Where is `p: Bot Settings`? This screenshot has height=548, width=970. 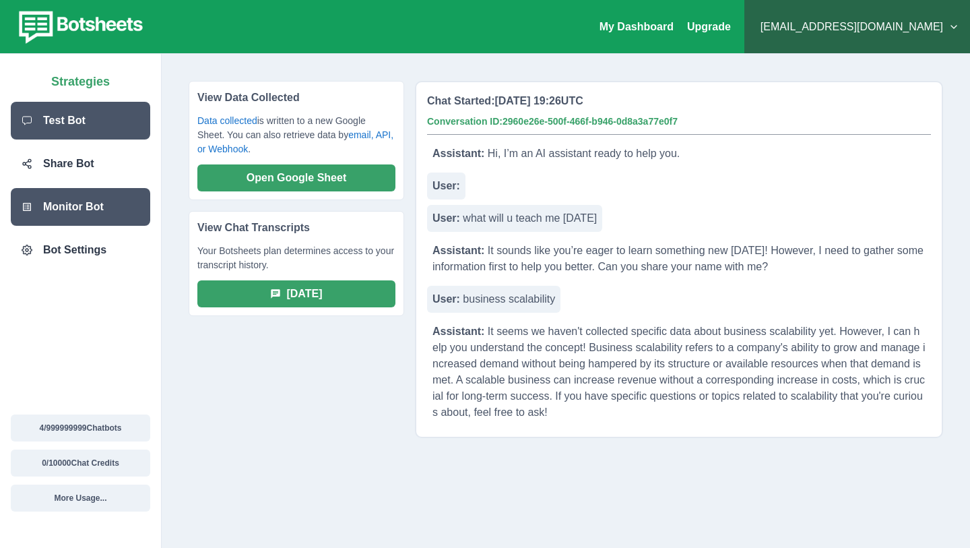
p: Bot Settings is located at coordinates (75, 250).